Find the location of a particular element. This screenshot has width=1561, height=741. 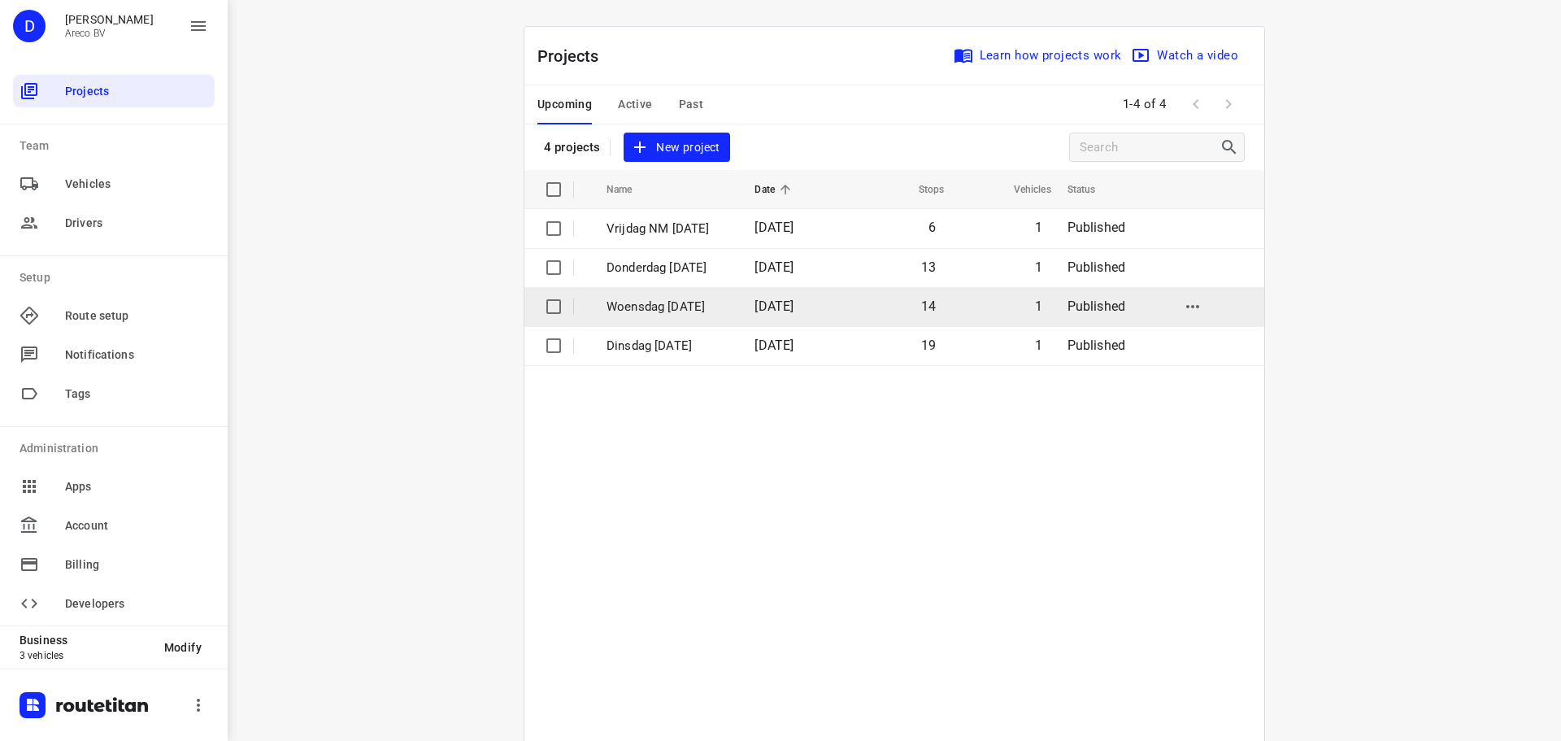

div: Route setup is located at coordinates (114, 316).